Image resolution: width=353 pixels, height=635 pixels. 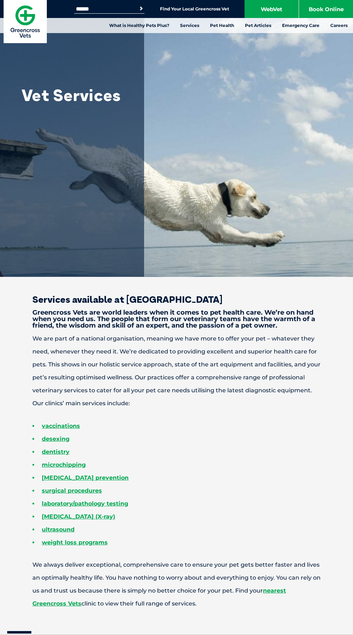 What do you see at coordinates (176, 585) in the screenshot?
I see `p: We always deliver exceptional, comprehensive care to ensure your pet gets better faster and lives...` at bounding box center [176, 585].